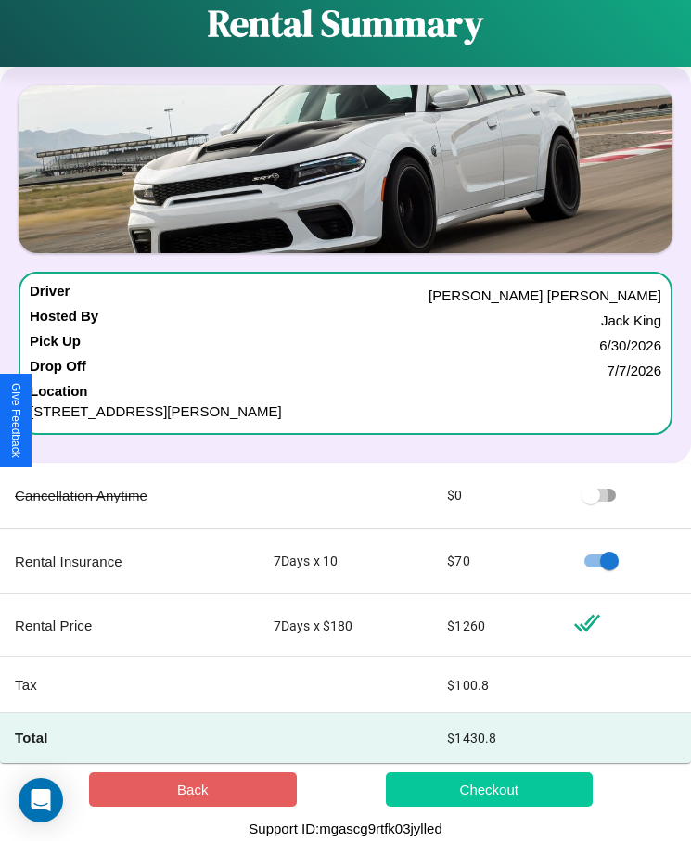 Image resolution: width=691 pixels, height=841 pixels. Describe the element at coordinates (345, 390) in the screenshot. I see `h4: Location` at that location.